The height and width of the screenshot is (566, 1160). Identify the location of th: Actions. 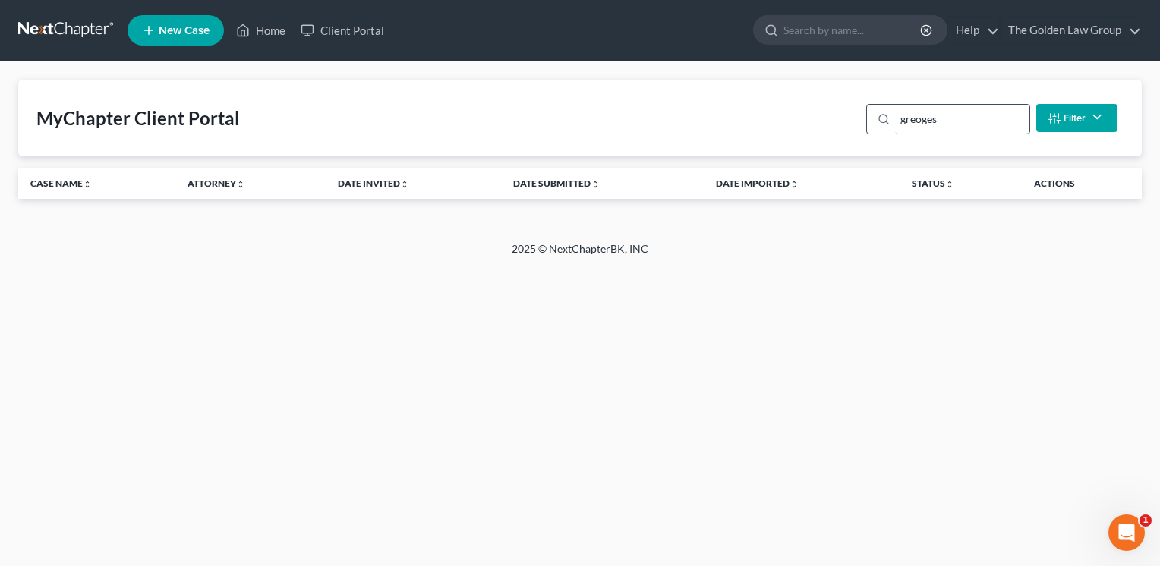
(1082, 184).